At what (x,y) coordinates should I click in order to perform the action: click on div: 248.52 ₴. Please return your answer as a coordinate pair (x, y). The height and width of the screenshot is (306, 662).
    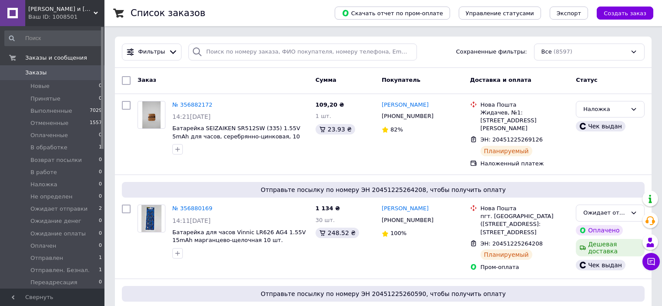
    Looking at the image, I should click on (337, 233).